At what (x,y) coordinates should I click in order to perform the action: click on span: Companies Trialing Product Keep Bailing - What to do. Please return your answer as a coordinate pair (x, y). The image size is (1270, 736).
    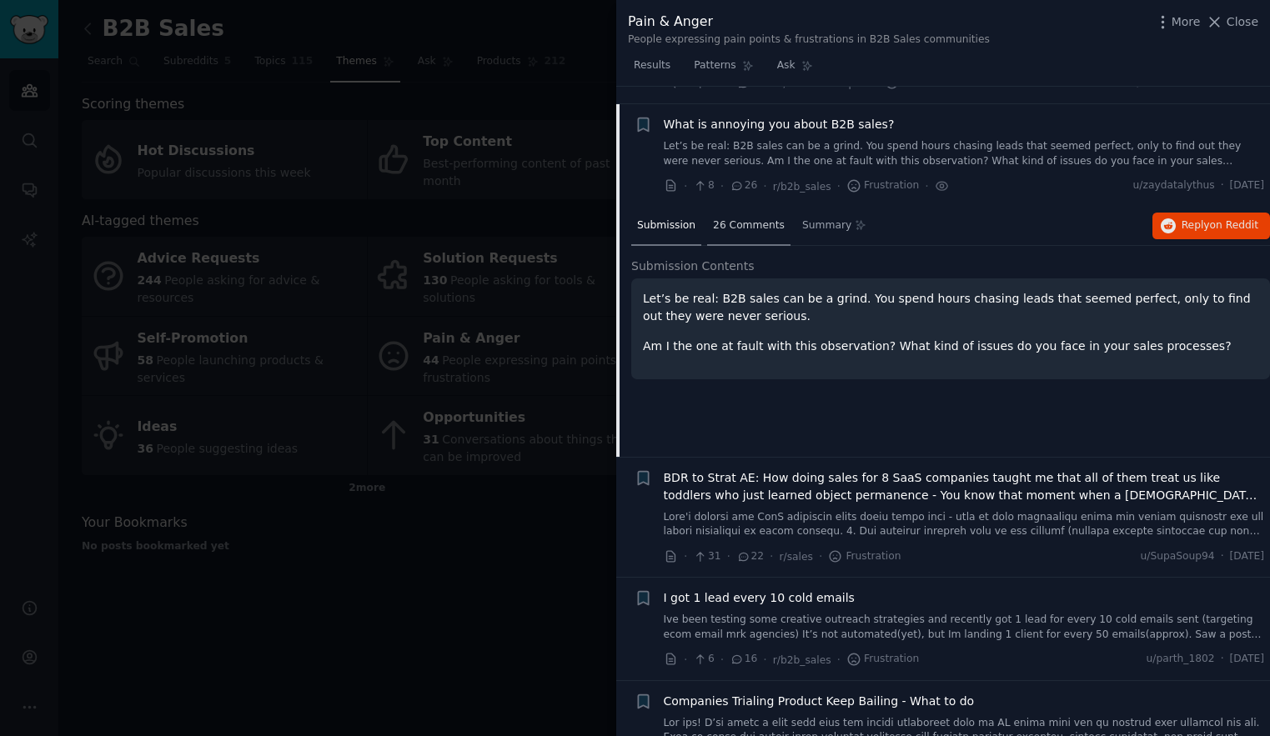
    Looking at the image, I should click on (819, 701).